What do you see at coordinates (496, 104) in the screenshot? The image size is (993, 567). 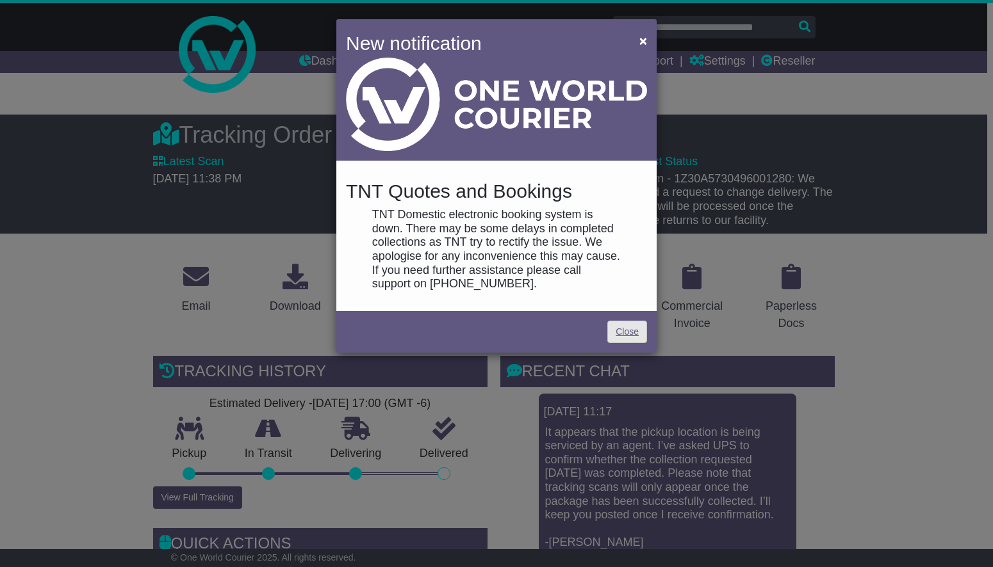 I see `img: Light` at bounding box center [496, 104].